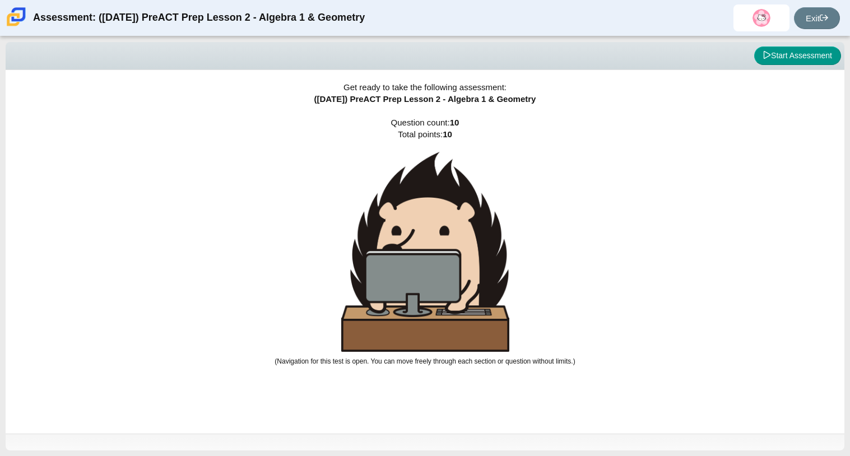  What do you see at coordinates (16, 17) in the screenshot?
I see `img: Carmen School of Science & Technology` at bounding box center [16, 17].